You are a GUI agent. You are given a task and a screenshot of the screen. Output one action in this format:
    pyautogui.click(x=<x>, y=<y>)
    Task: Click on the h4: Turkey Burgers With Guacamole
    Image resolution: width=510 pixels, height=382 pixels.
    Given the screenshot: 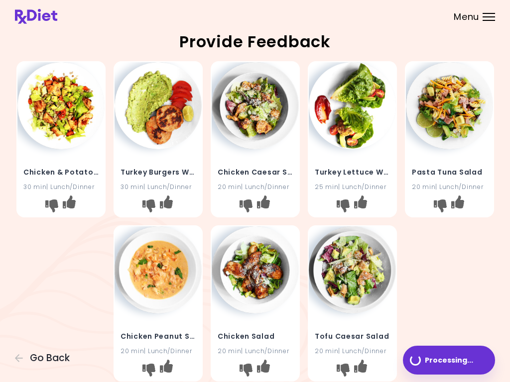 What is the action you would take?
    pyautogui.click(x=158, y=172)
    